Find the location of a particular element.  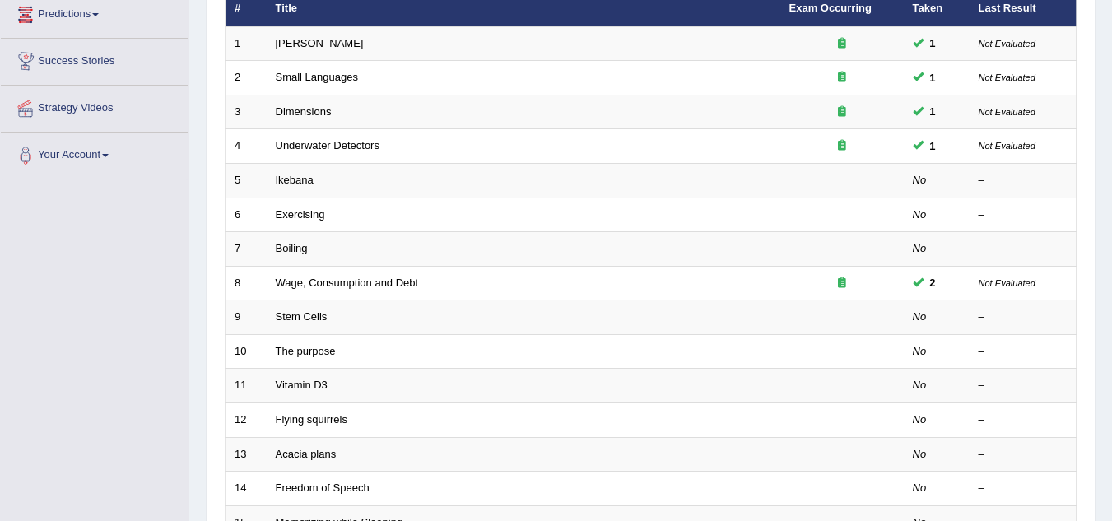

a: Wage, Consumption and Debt is located at coordinates (347, 282).